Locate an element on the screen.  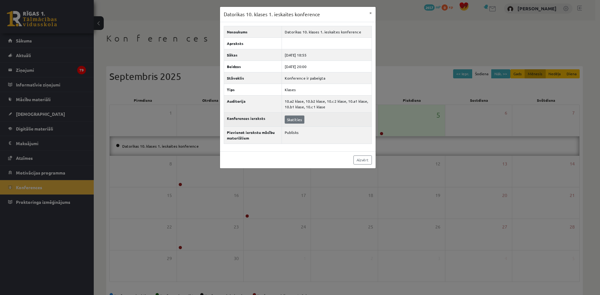
th: Apraksts is located at coordinates (252, 43).